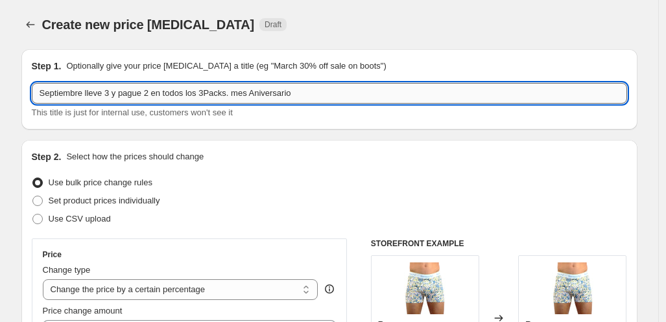  What do you see at coordinates (273, 25) in the screenshot?
I see `span: Draft` at bounding box center [273, 25].